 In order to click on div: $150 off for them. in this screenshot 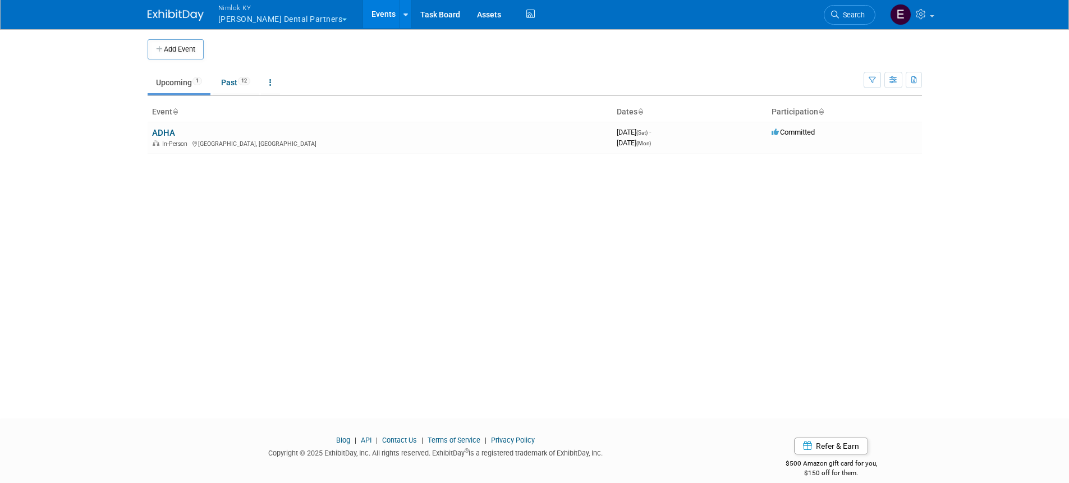, I will do `click(831, 473)`.